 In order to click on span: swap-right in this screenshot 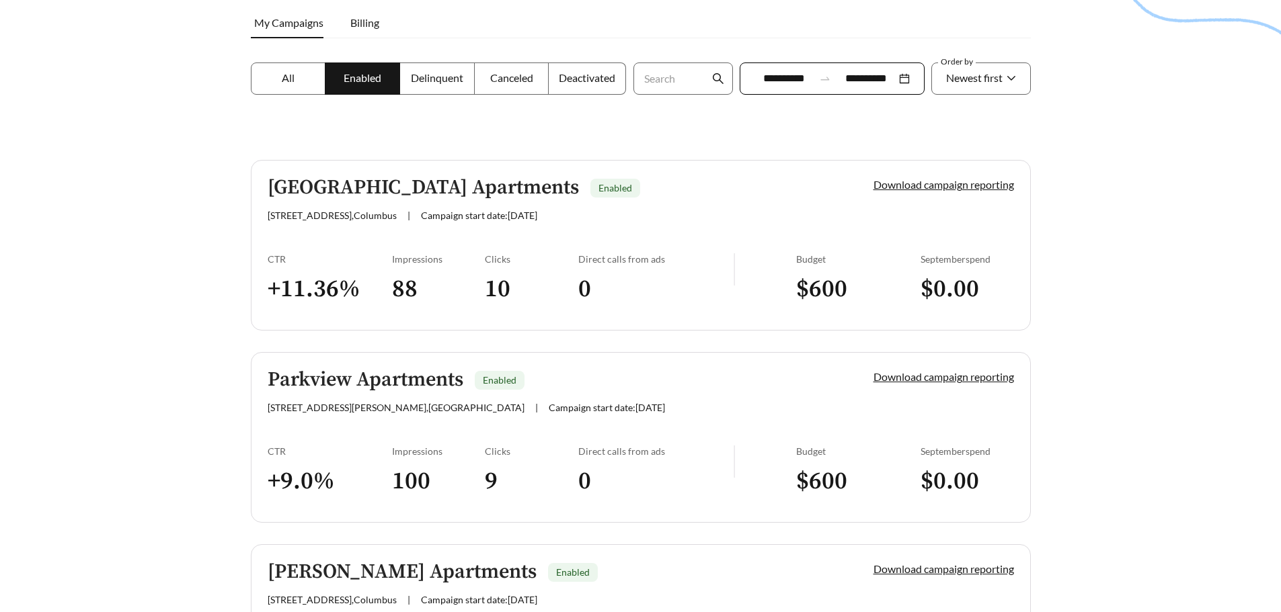, I will do `click(825, 79)`.